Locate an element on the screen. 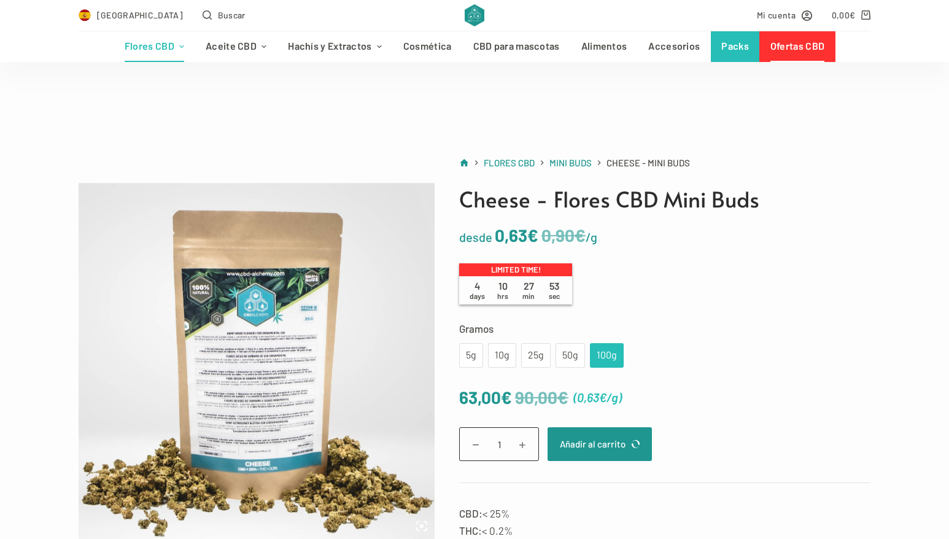  a: Mi cuenta is located at coordinates (784, 15).